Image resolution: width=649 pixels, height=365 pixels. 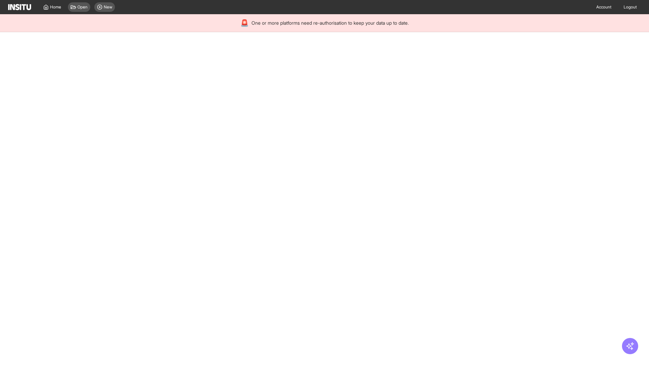 What do you see at coordinates (82, 7) in the screenshot?
I see `span: Open` at bounding box center [82, 7].